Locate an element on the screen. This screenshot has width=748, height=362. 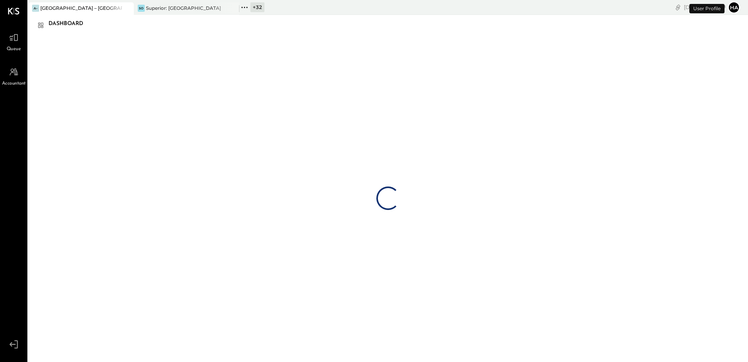
a: Accountant is located at coordinates (14, 76).